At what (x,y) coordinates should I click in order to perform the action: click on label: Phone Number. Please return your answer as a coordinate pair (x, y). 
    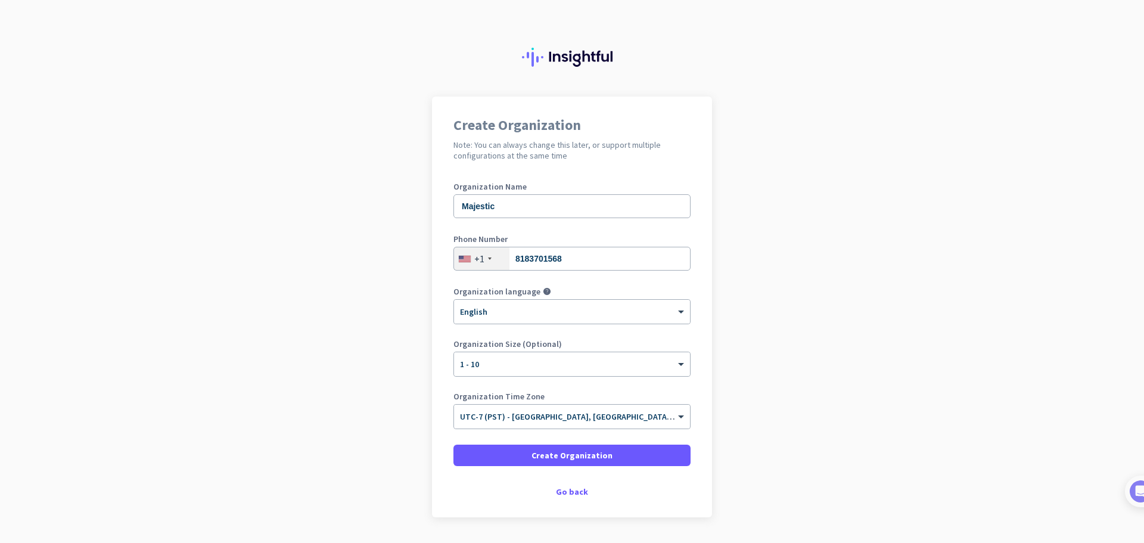
    Looking at the image, I should click on (572, 239).